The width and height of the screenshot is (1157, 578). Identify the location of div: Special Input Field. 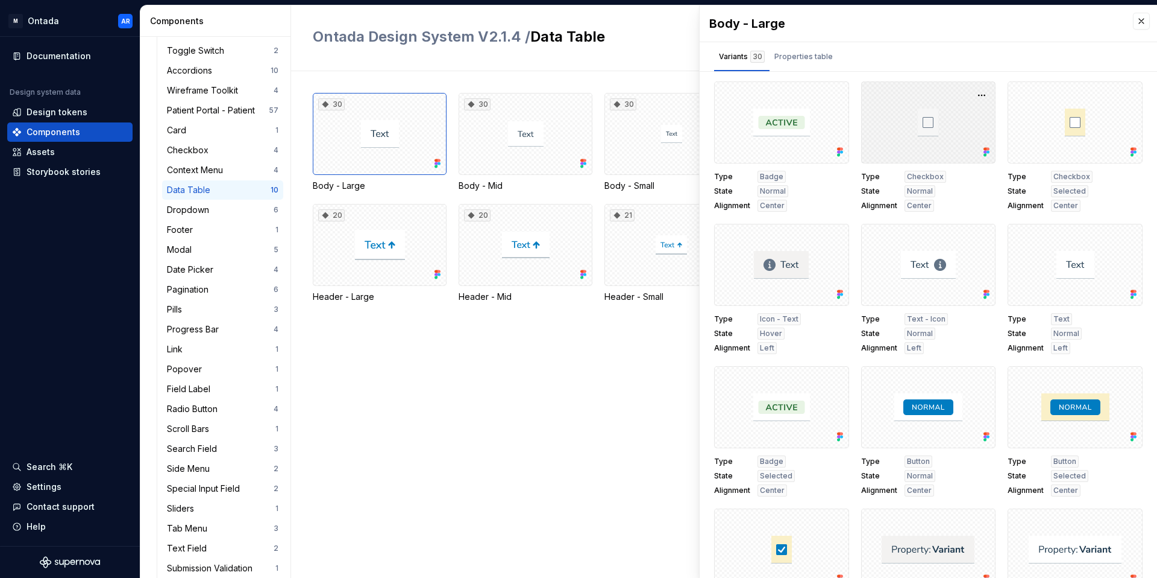
(206, 488).